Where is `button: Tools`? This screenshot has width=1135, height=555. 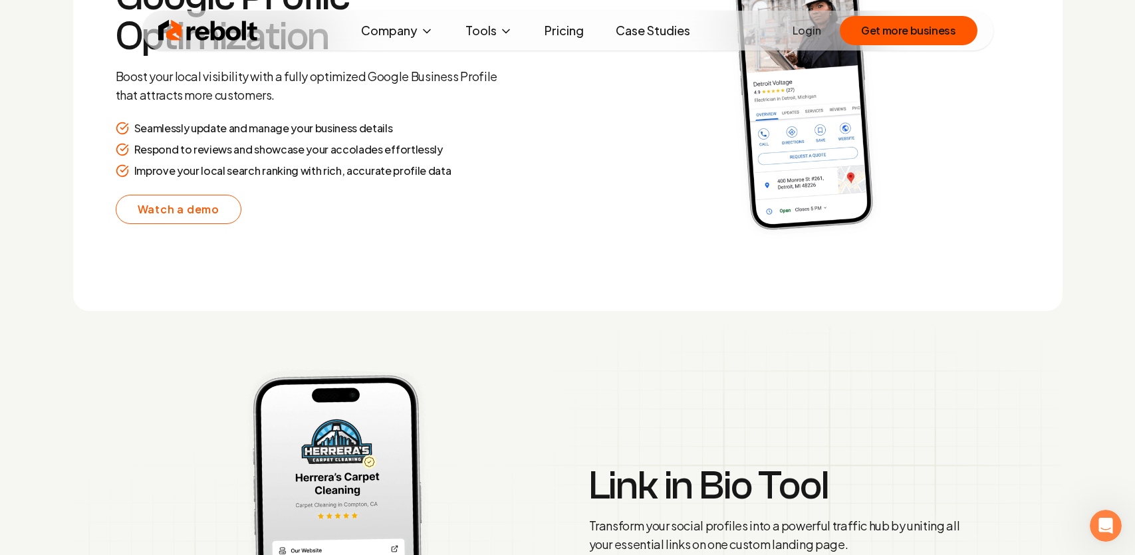 button: Tools is located at coordinates (489, 31).